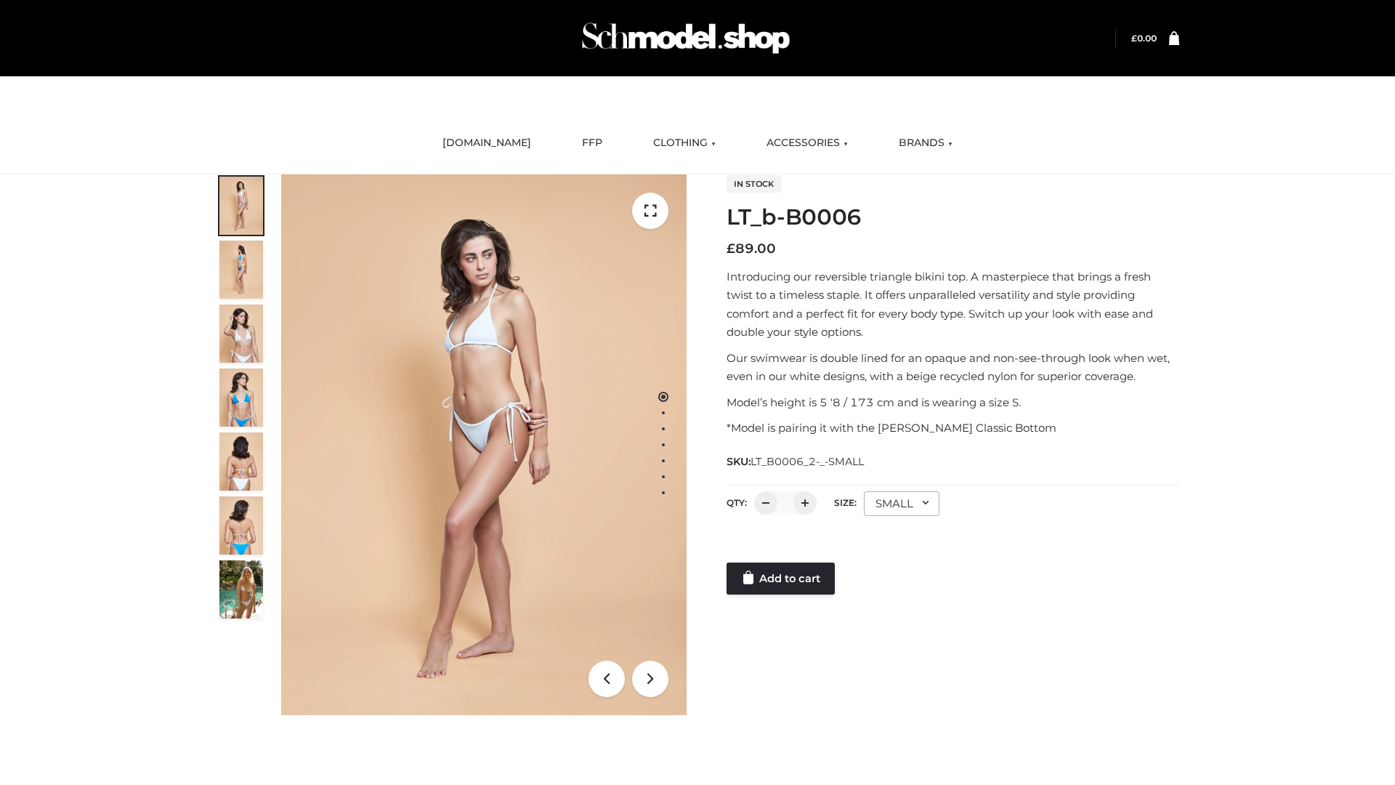 Image resolution: width=1395 pixels, height=785 pixels. What do you see at coordinates (902, 503) in the screenshot?
I see `div: SMALL` at bounding box center [902, 503].